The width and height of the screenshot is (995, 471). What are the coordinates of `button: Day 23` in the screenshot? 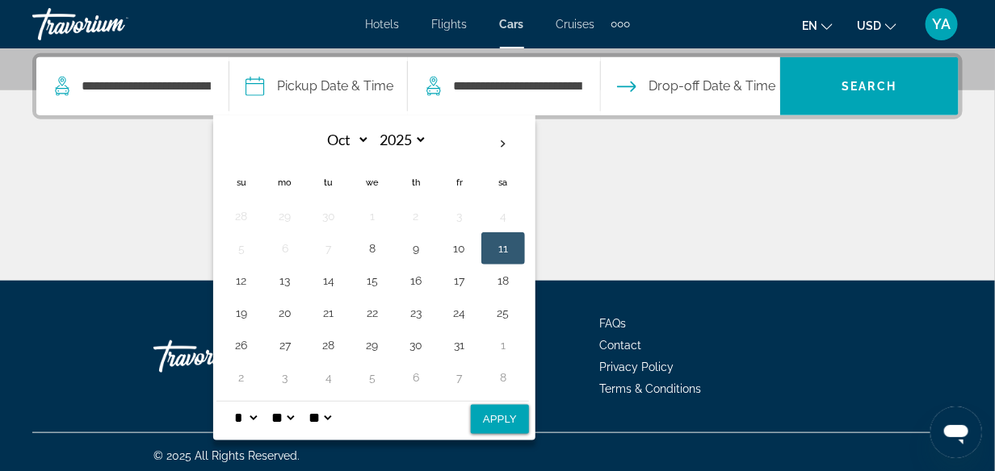 It's located at (416, 313).